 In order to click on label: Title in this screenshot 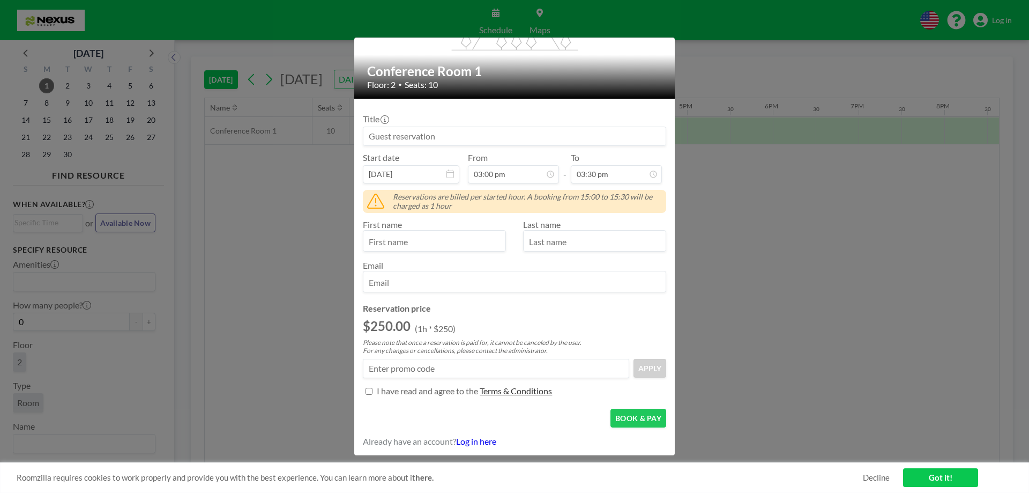, I will do `click(375, 119)`.